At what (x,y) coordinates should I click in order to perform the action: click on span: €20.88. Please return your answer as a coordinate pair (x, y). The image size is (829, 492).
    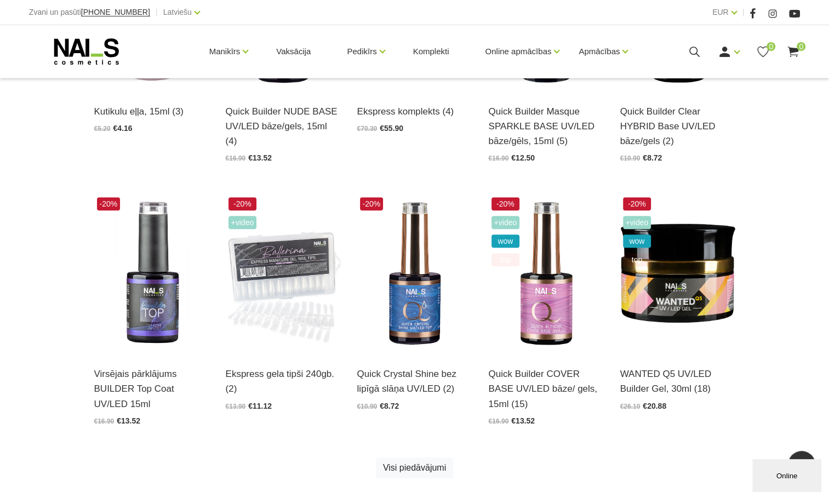
    Looking at the image, I should click on (654, 406).